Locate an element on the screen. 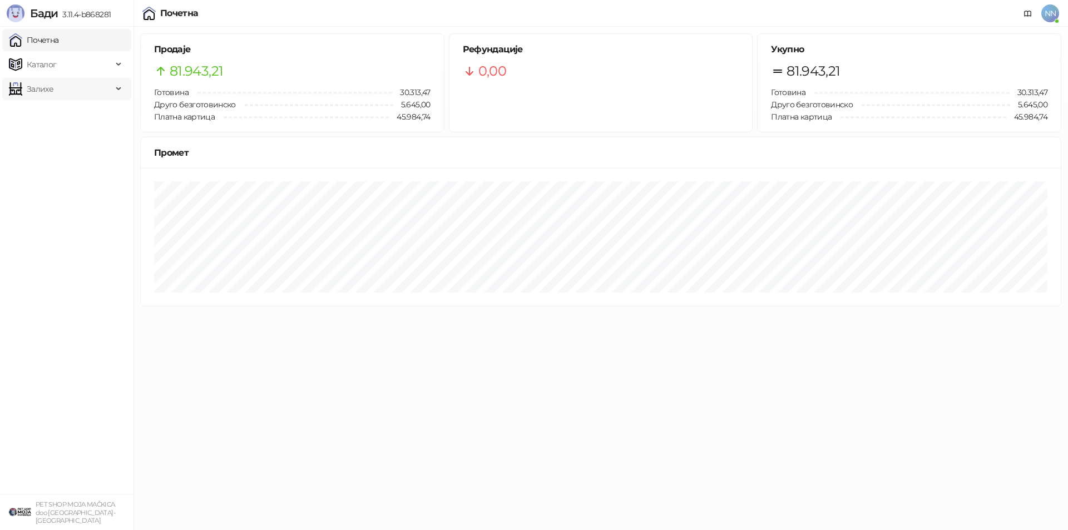 Image resolution: width=1068 pixels, height=530 pixels. div: Промет is located at coordinates (601, 152).